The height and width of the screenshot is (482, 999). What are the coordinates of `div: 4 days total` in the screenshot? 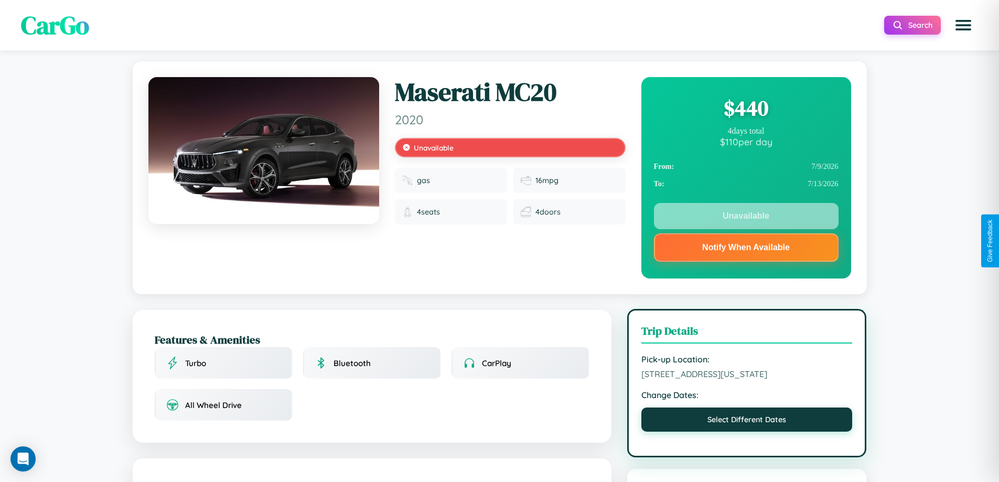 It's located at (746, 131).